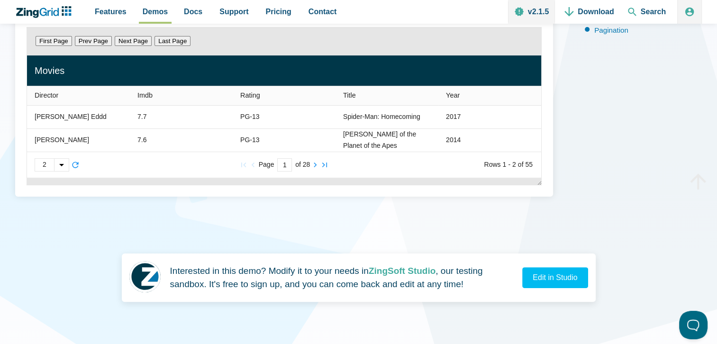 The width and height of the screenshot is (717, 344). I want to click on a: Pagination, so click(611, 30).